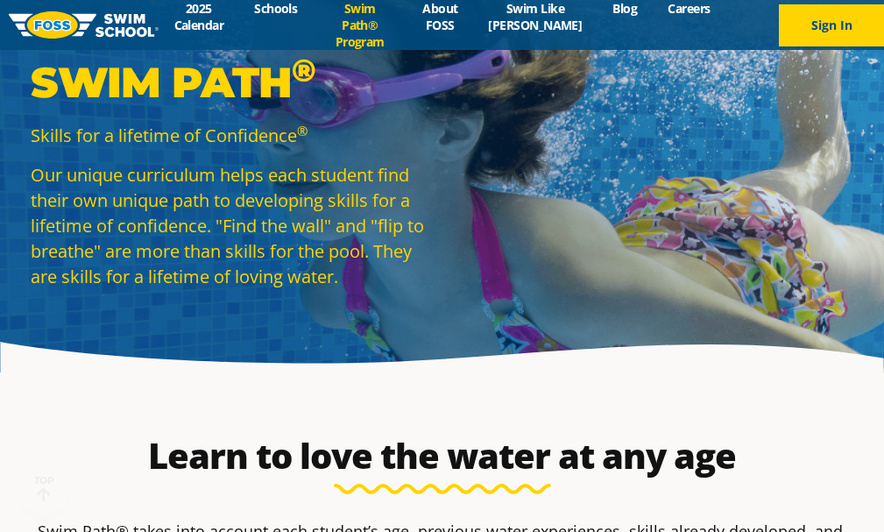  What do you see at coordinates (831, 25) in the screenshot?
I see `button: Sign In` at bounding box center [831, 25].